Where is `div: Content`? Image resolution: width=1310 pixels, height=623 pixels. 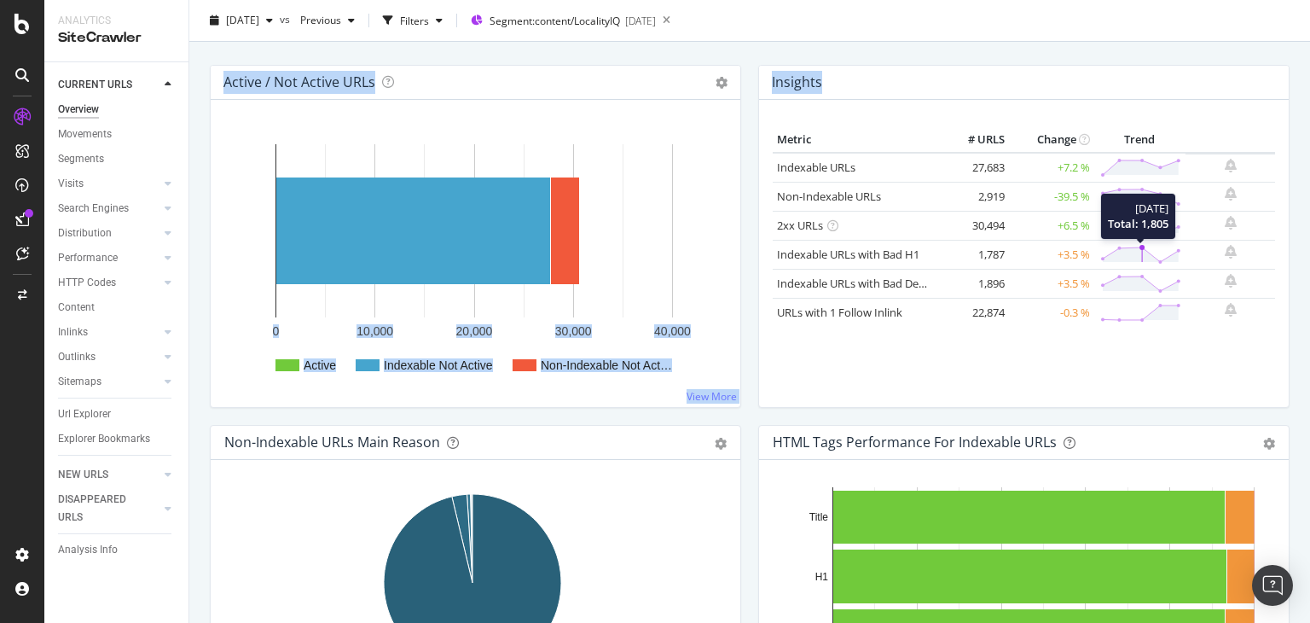
div: Content is located at coordinates (76, 307).